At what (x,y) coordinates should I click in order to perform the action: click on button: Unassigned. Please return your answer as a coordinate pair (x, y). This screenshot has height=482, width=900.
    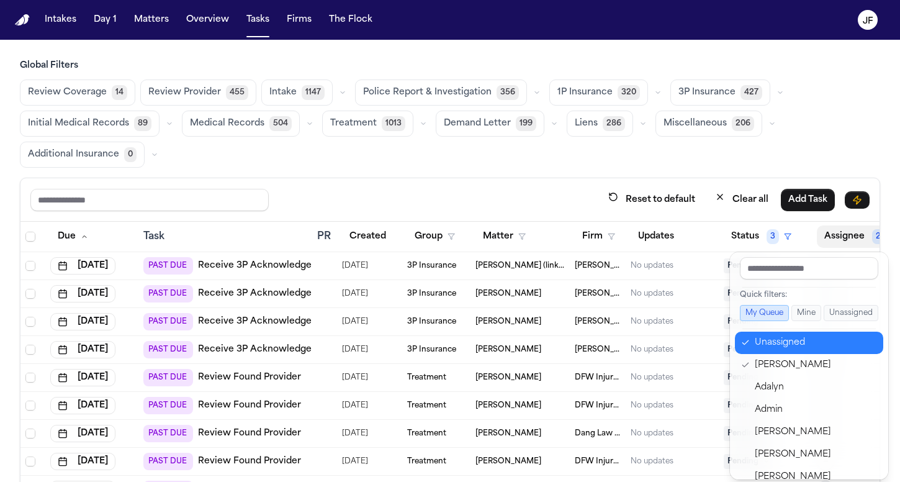
    Looking at the image, I should click on (851, 313).